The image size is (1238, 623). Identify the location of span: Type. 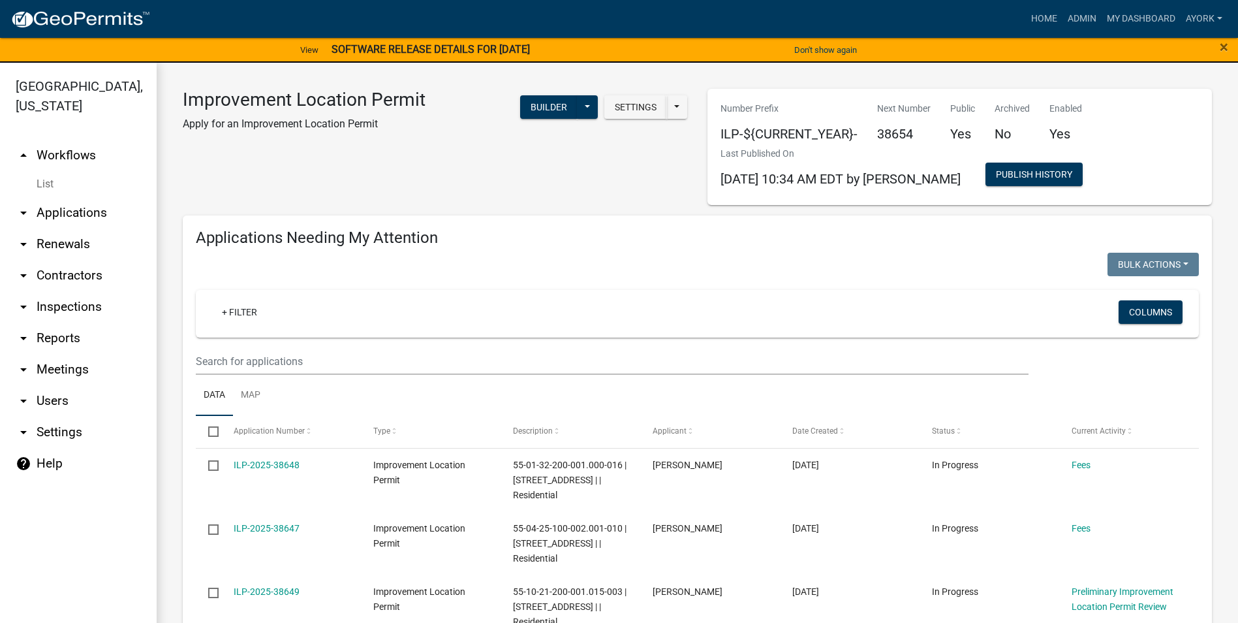
(382, 431).